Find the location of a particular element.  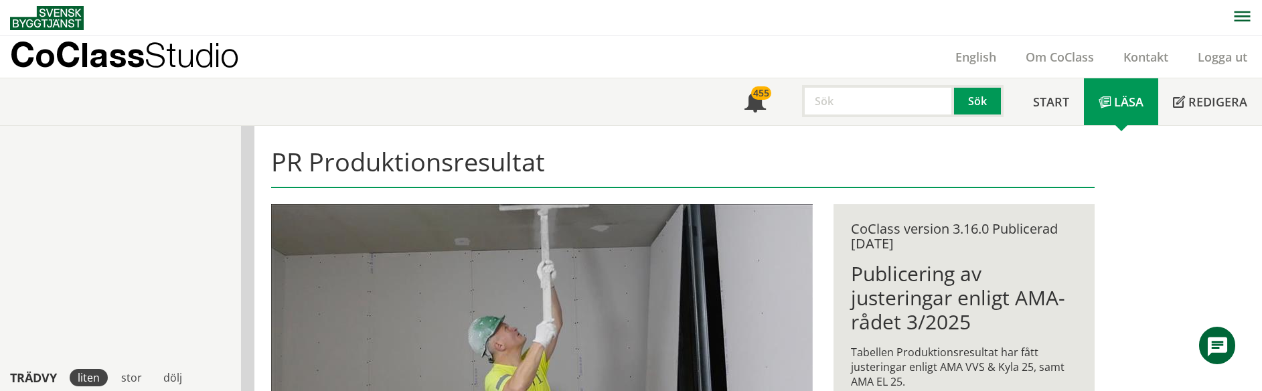

a: CoClassStudio is located at coordinates (139, 57).